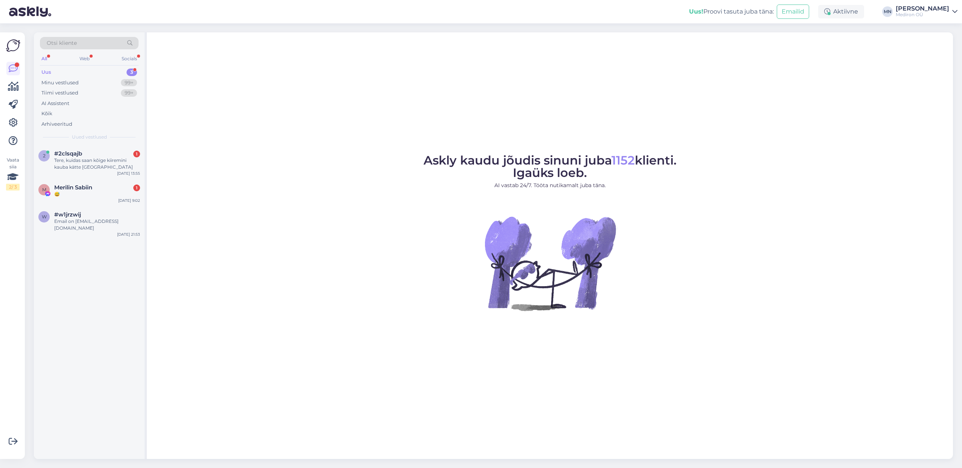 This screenshot has height=468, width=962. I want to click on span: #2clsqajb, so click(68, 154).